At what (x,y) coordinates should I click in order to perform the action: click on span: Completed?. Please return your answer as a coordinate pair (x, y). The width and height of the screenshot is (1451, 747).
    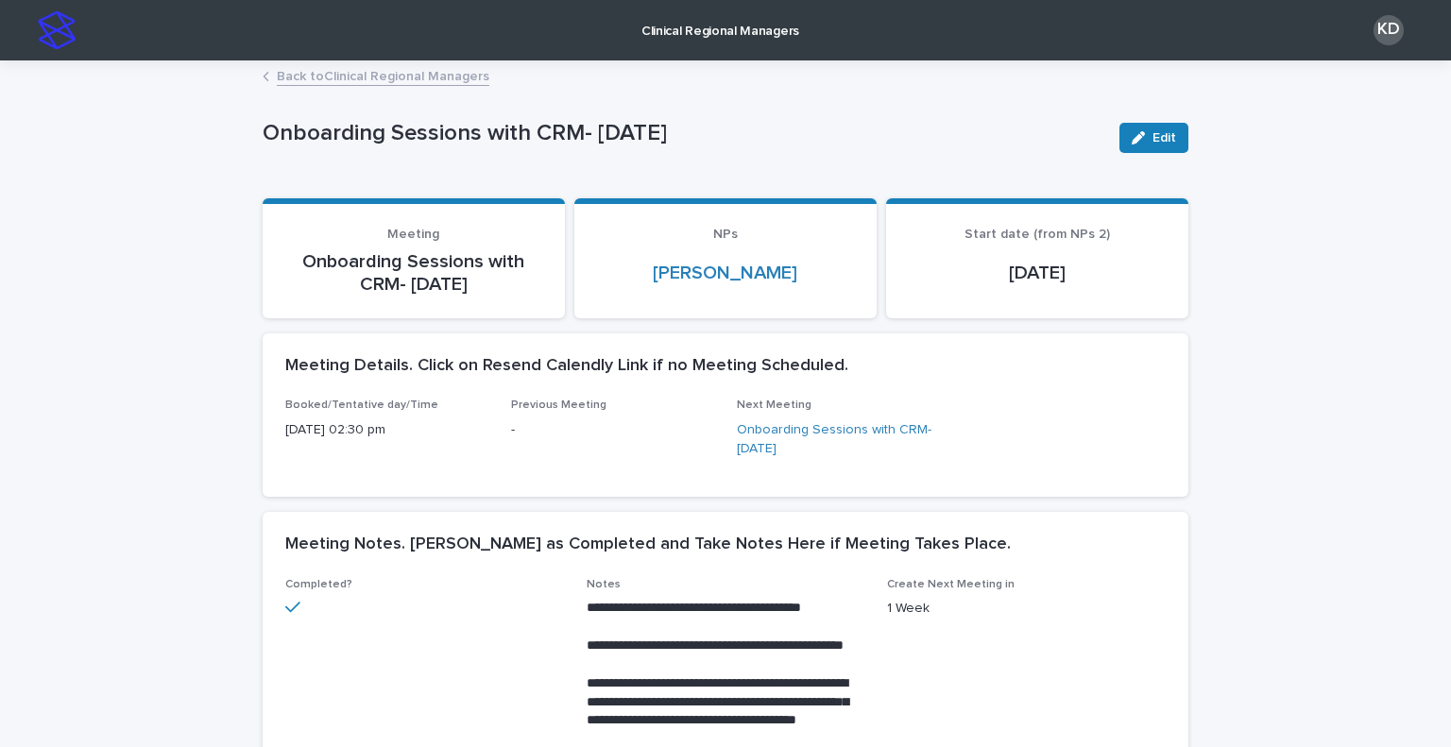
    Looking at the image, I should click on (318, 585).